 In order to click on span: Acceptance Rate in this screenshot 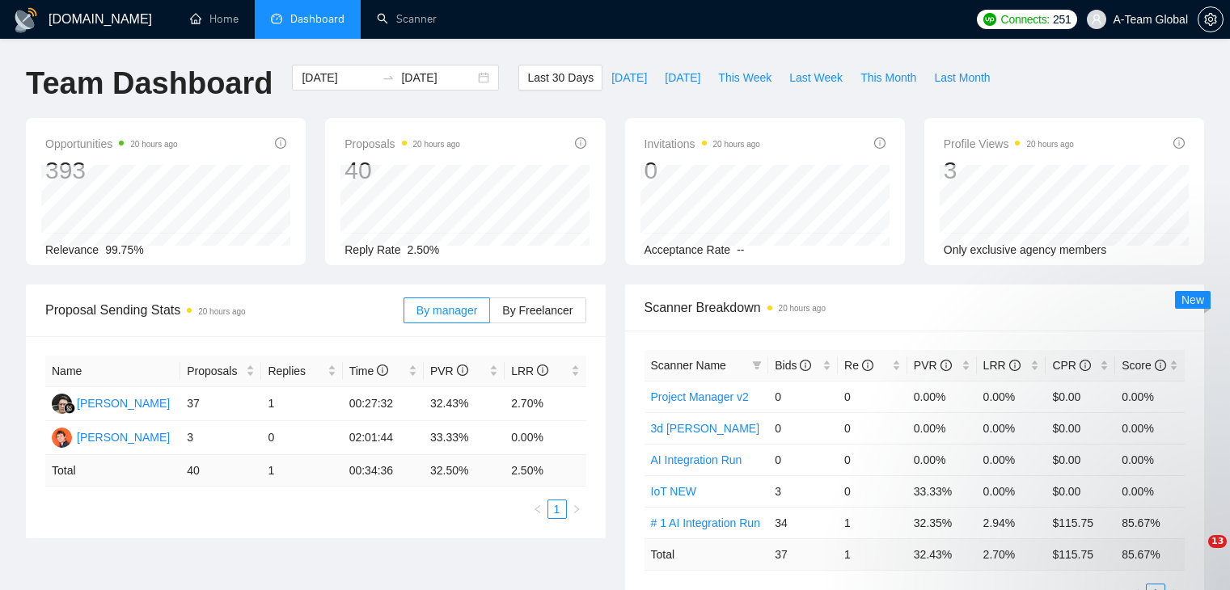, I will do `click(687, 250)`.